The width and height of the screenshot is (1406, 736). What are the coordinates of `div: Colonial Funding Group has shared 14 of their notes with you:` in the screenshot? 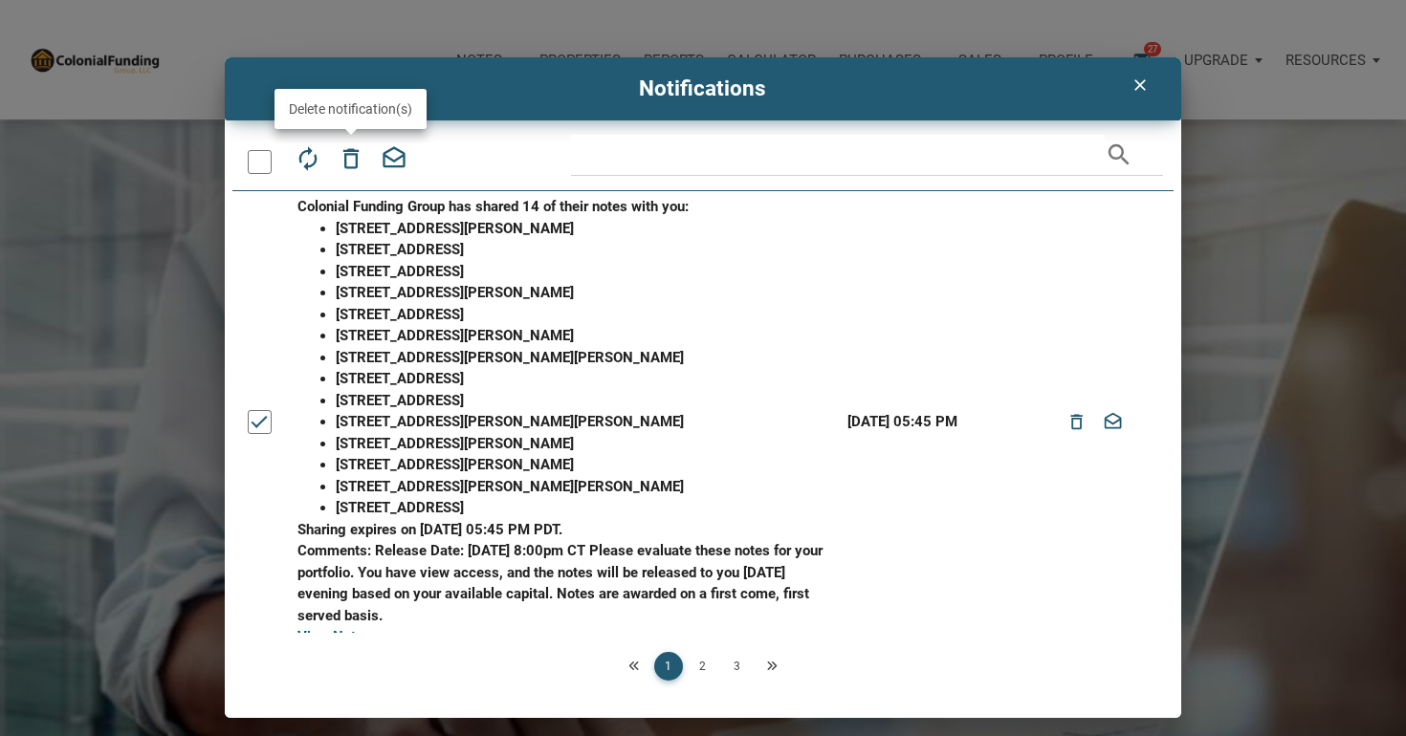 It's located at (567, 207).